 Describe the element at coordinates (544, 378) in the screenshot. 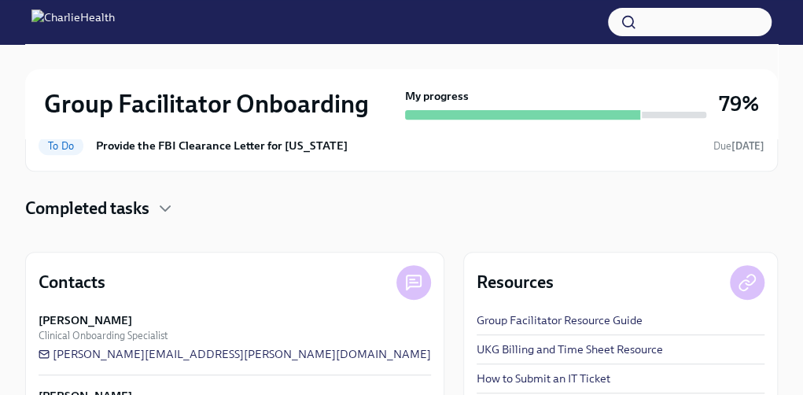

I see `a: How to Submit an IT Ticket` at that location.